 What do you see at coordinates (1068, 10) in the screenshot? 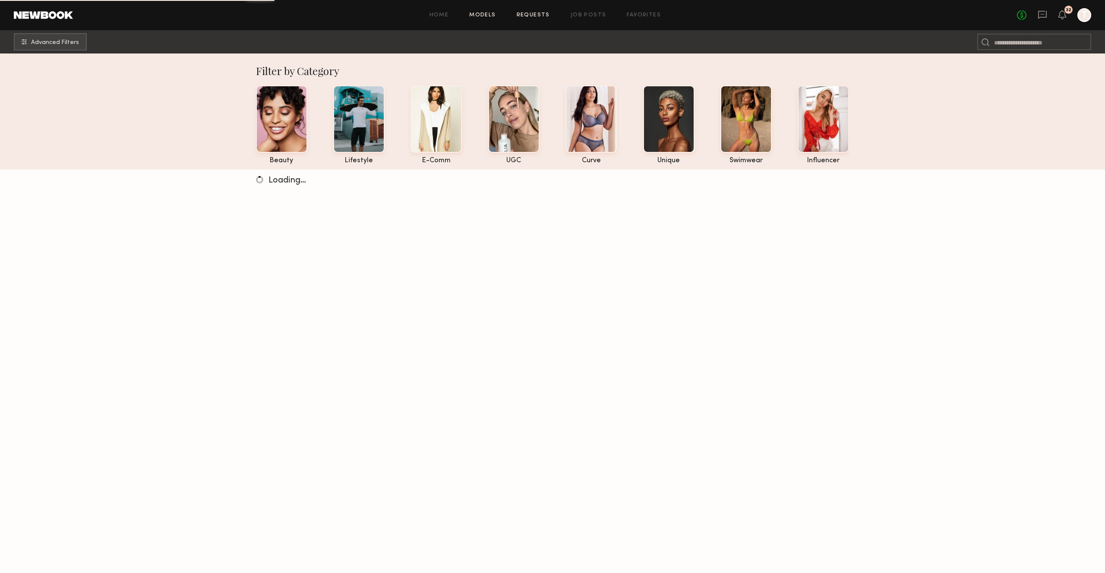
I see `div: 32` at bounding box center [1068, 10].